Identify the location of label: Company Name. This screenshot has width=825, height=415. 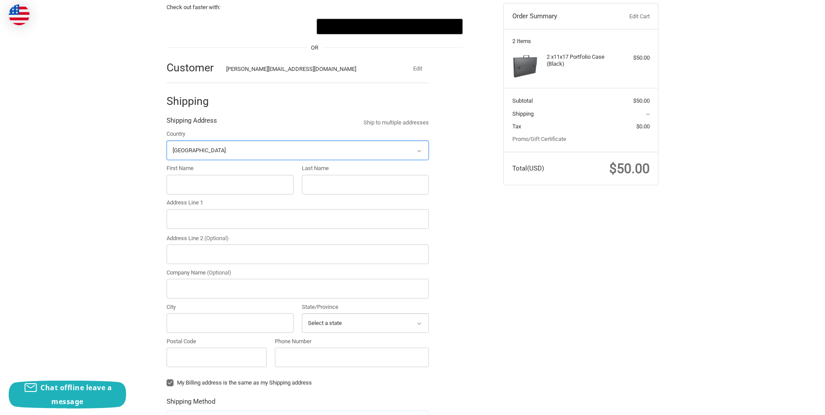
(297, 273).